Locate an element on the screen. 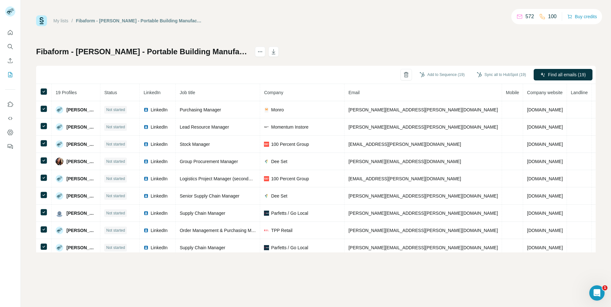 The image size is (611, 307). span: Stock Manager is located at coordinates (195, 144).